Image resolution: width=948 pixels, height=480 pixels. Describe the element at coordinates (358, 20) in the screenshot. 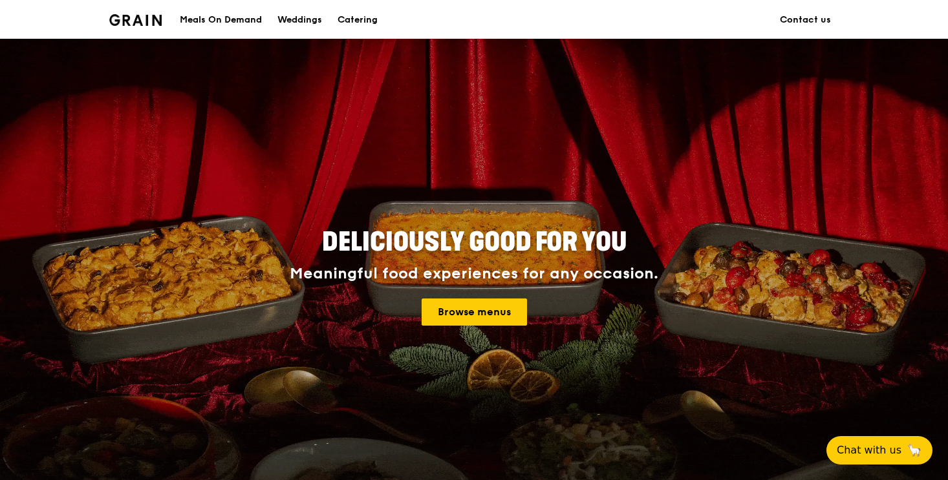

I see `div: Catering` at that location.